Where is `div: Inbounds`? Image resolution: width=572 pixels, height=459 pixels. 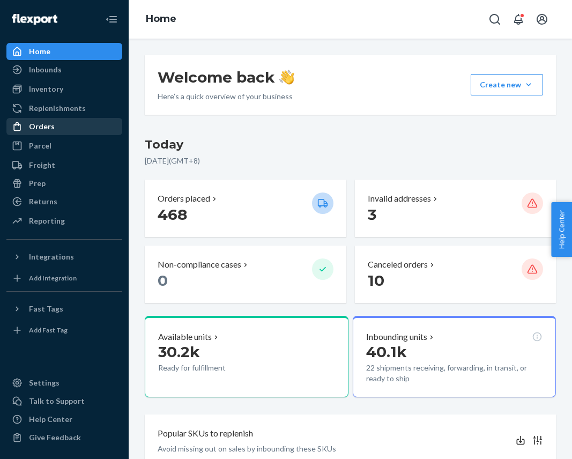
div: Inbounds is located at coordinates (45, 70).